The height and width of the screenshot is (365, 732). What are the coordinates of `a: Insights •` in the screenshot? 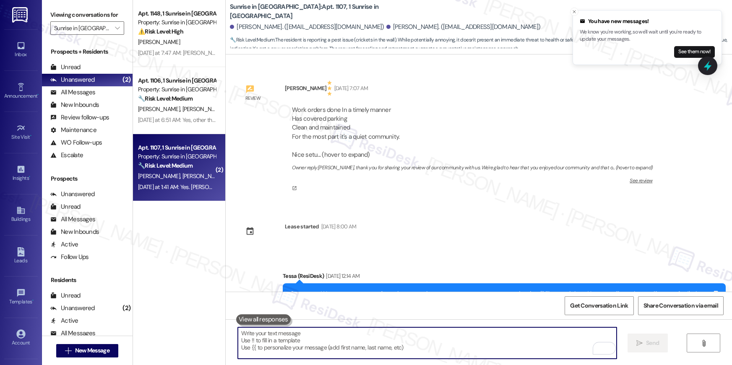 It's located at (21, 174).